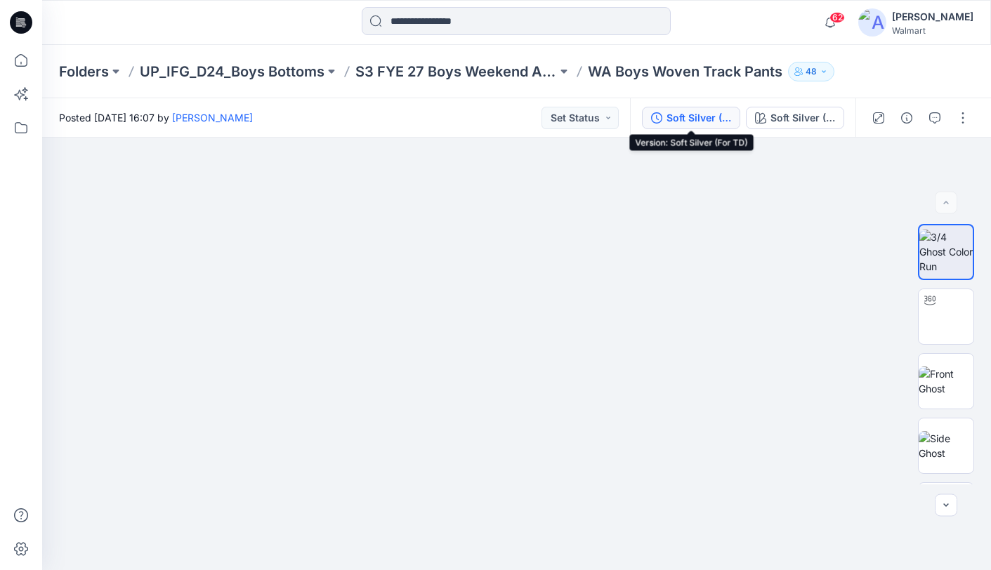 The width and height of the screenshot is (991, 570). I want to click on img: Front Ghost, so click(946, 381).